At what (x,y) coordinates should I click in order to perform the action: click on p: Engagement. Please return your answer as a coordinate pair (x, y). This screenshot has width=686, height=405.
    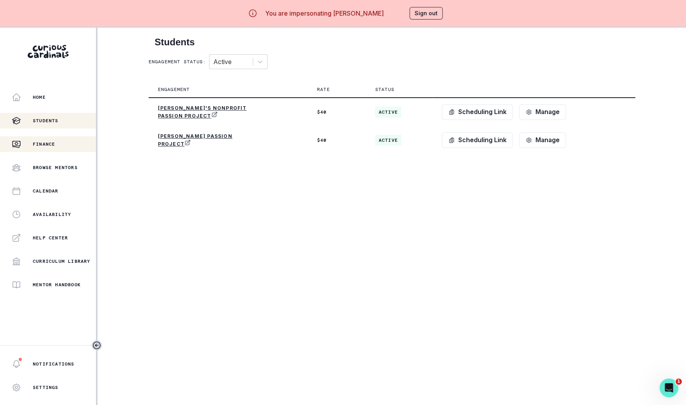
    Looking at the image, I should click on (174, 89).